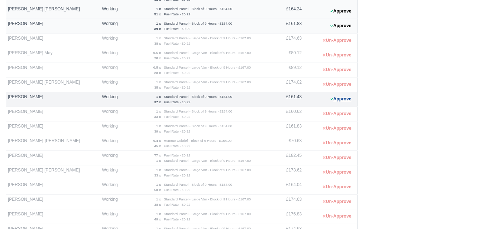 Image resolution: width=484 pixels, height=229 pixels. I want to click on strong: 45 x, so click(157, 146).